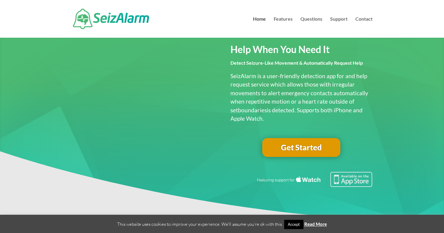  I want to click on a: Featuring seizure detection support for the Apple Watch, so click(314, 185).